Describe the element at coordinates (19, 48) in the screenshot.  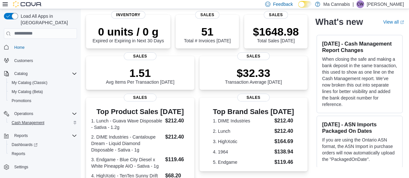
I see `a: Home` at that location.